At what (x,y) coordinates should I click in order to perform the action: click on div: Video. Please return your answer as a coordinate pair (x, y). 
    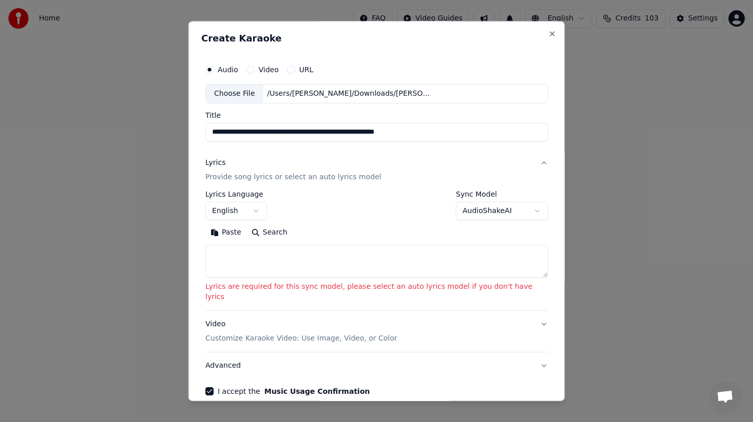
    Looking at the image, I should click on (301, 331).